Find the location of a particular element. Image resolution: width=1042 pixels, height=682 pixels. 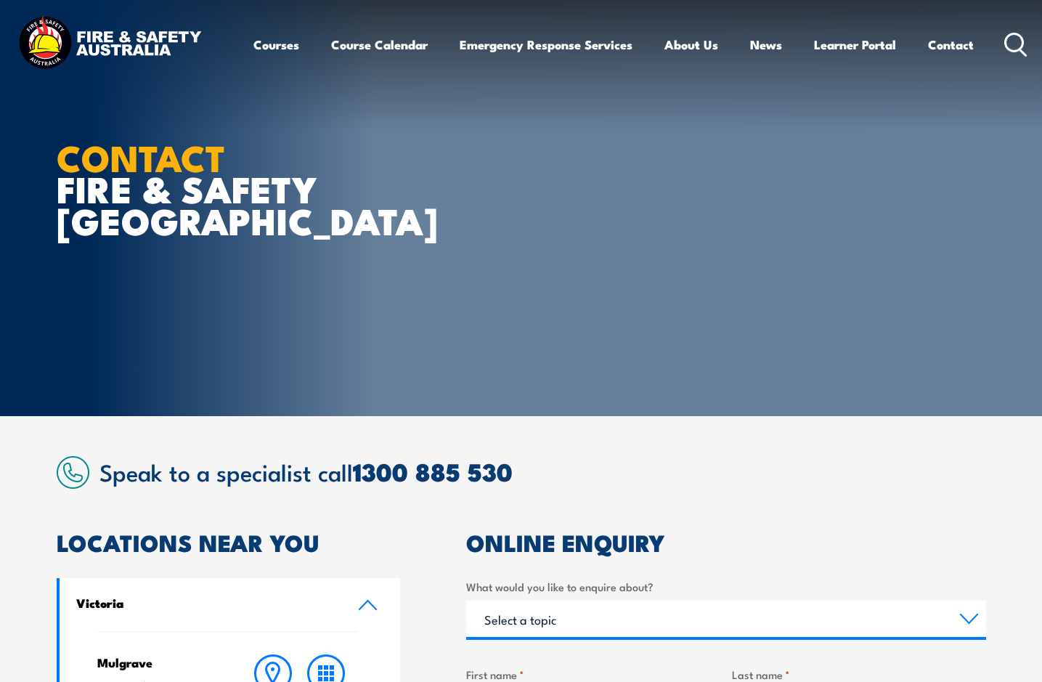

a: Victoria is located at coordinates (230, 604).